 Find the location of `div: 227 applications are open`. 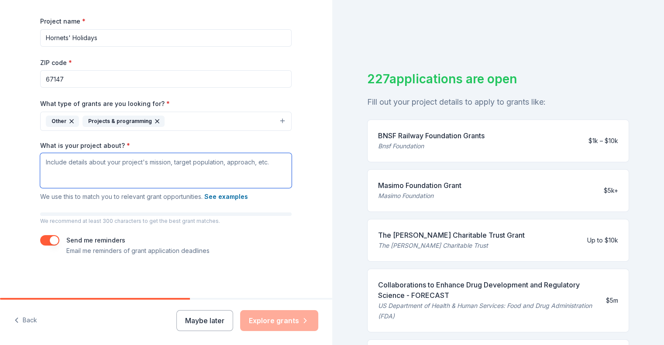

div: 227 applications are open is located at coordinates (498, 79).